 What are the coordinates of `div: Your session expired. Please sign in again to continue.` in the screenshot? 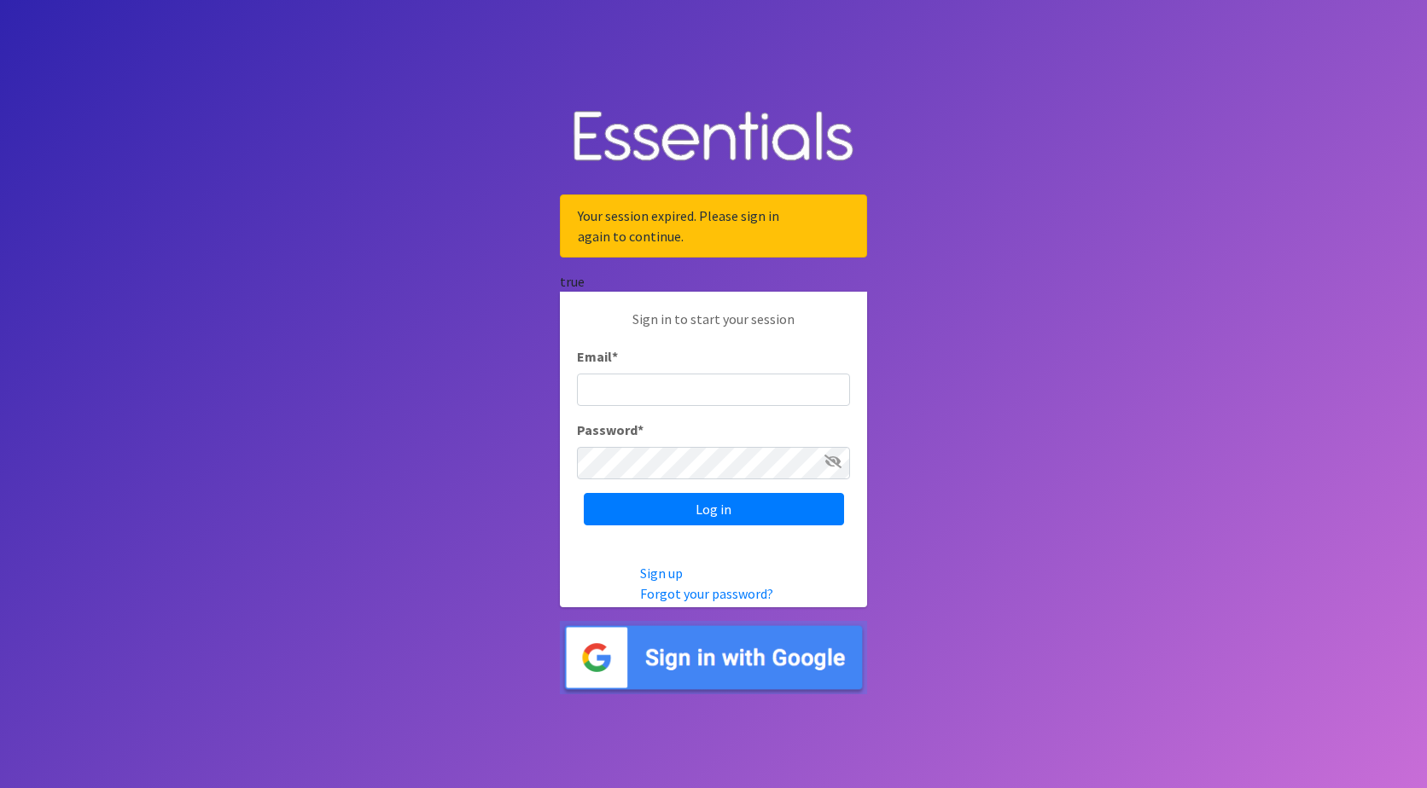 It's located at (713, 226).